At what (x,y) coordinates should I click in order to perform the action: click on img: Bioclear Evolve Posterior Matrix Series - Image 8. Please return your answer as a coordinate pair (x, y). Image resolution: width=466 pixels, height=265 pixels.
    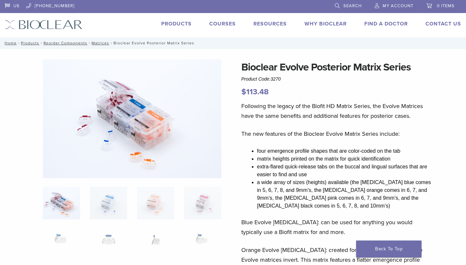
    Looking at the image, I should click on (203, 244).